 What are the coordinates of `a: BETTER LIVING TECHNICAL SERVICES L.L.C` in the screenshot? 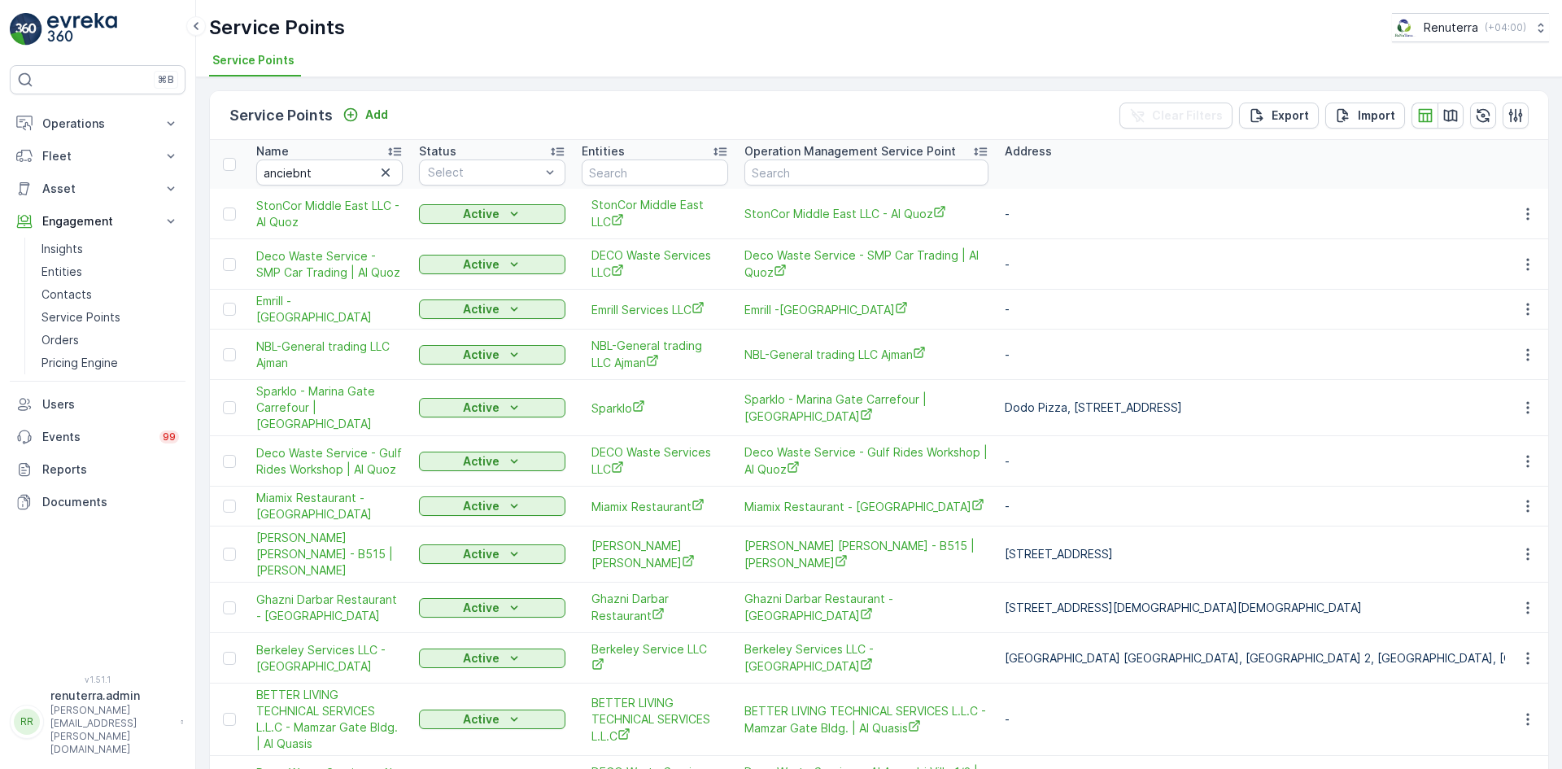 It's located at (655, 719).